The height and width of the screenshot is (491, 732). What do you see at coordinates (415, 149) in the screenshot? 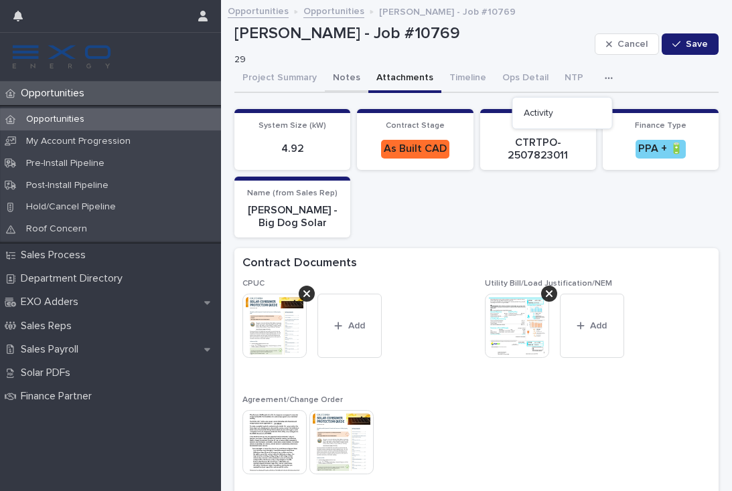
I see `div: As Built CAD` at bounding box center [415, 149].